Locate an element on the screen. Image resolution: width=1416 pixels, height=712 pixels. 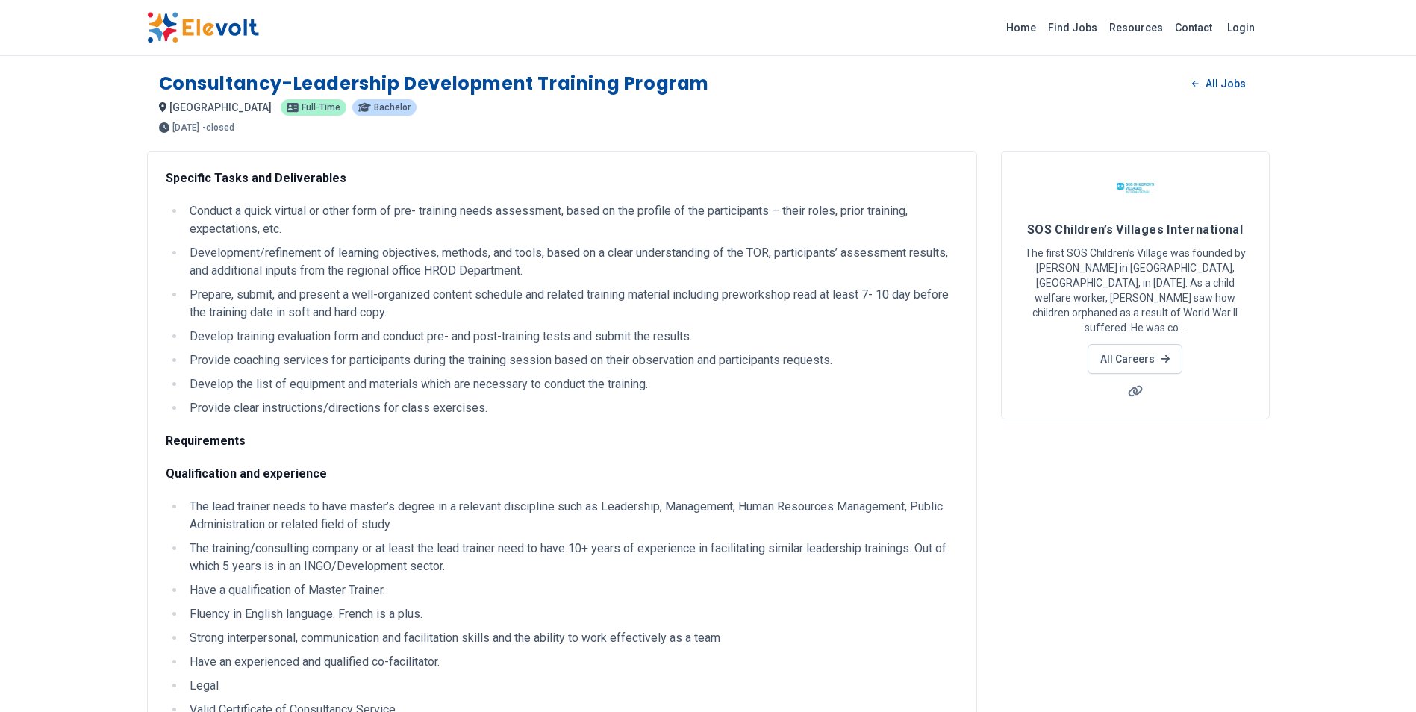
li: Have an experienced and qualified co-facilitator. is located at coordinates (572, 662).